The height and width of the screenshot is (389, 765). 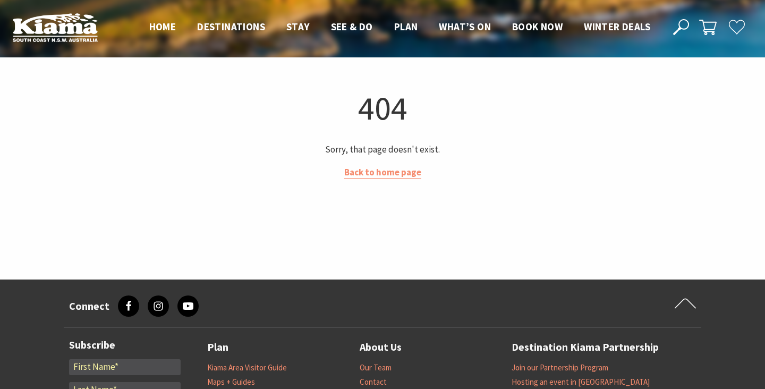 I want to click on a: Plan, so click(x=218, y=347).